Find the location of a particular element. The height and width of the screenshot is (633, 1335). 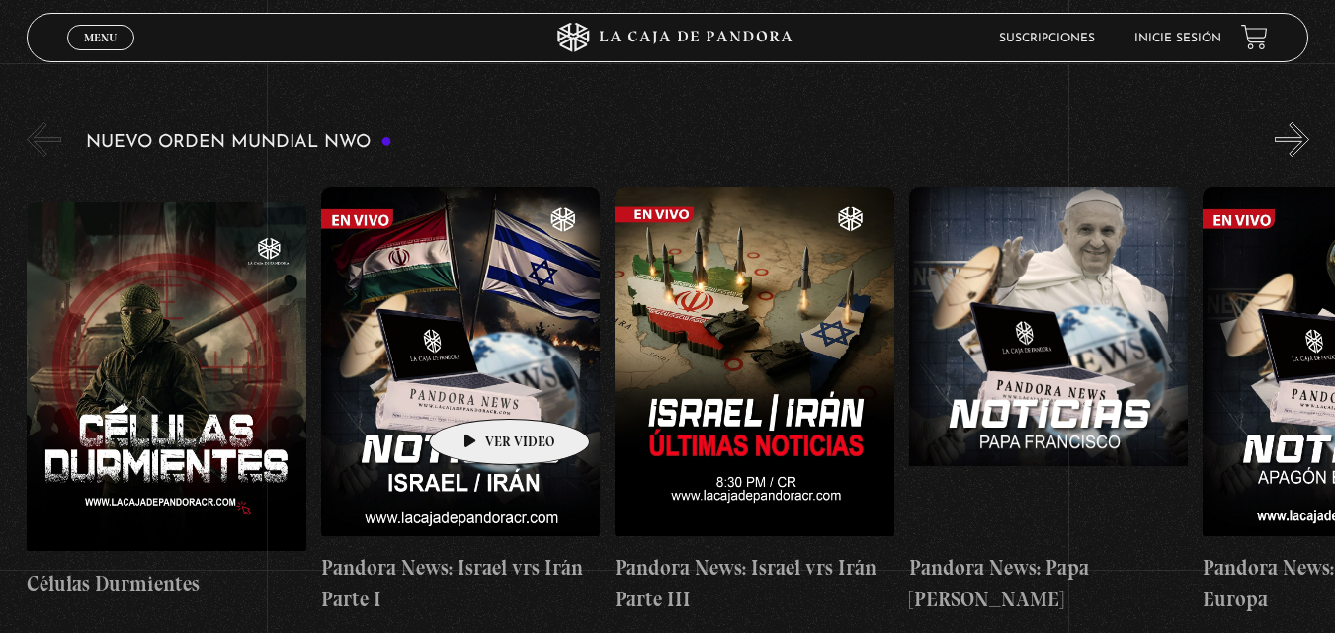

span: Cerrar is located at coordinates (100, 55).